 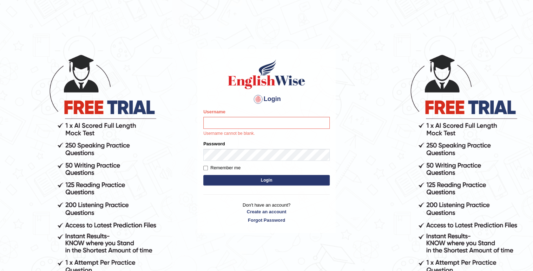 What do you see at coordinates (267, 99) in the screenshot?
I see `h4: Login` at bounding box center [267, 99].